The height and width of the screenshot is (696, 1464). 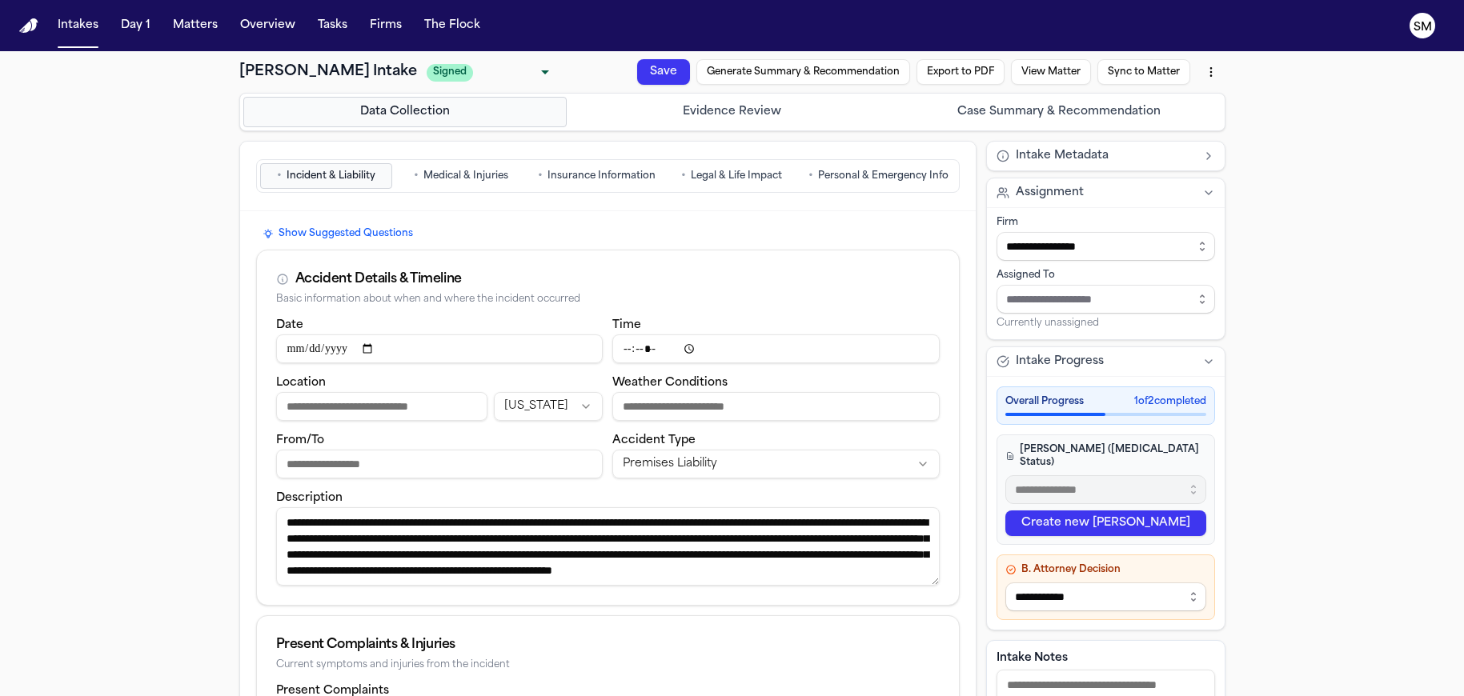 I want to click on button: Go to Incident & Liability, so click(x=326, y=176).